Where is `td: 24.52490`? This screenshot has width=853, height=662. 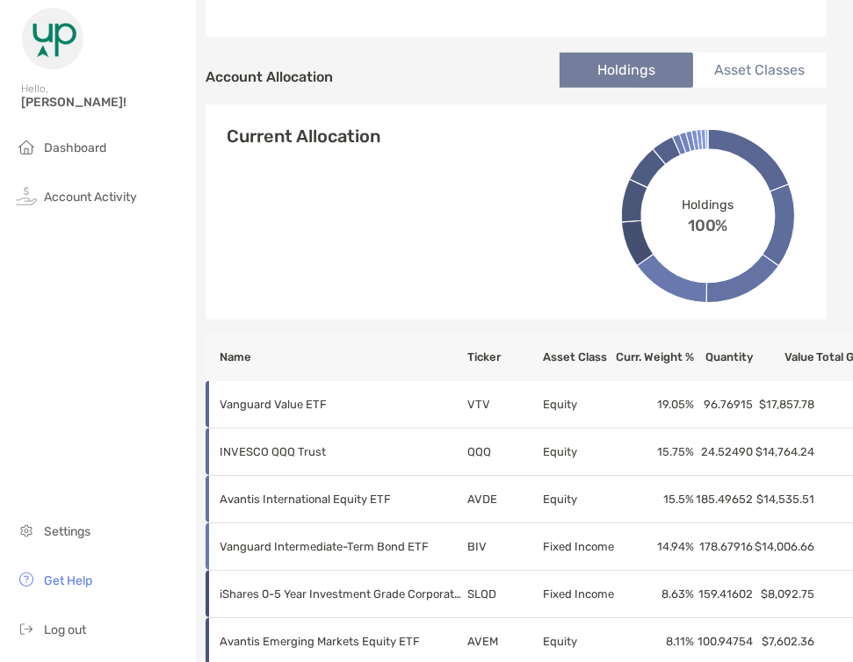
td: 24.52490 is located at coordinates (723, 452).